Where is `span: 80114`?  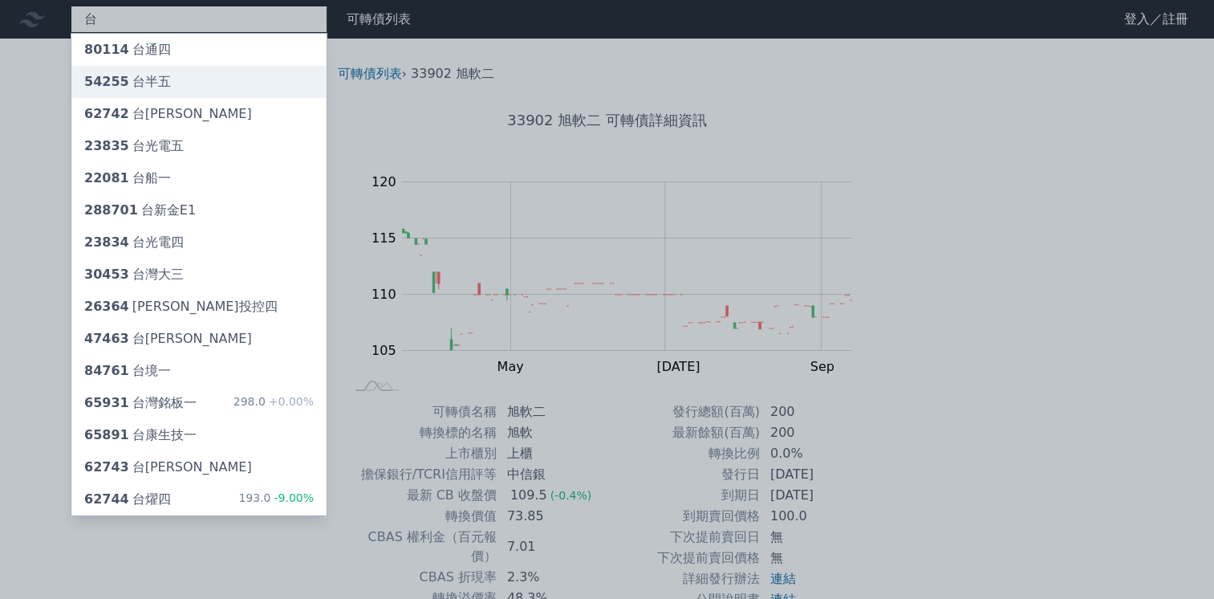 span: 80114 is located at coordinates (107, 49).